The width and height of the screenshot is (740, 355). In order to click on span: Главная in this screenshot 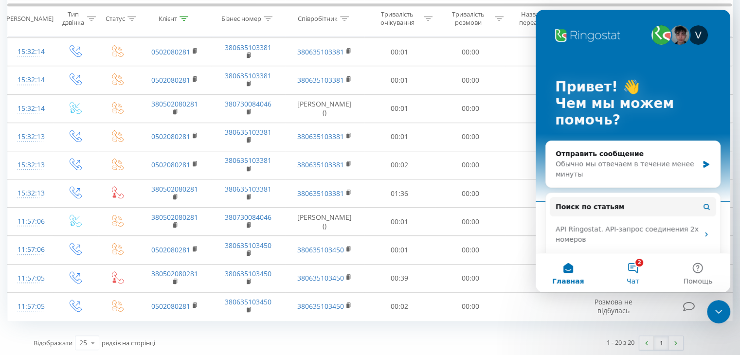, I will do `click(33, 272)`.